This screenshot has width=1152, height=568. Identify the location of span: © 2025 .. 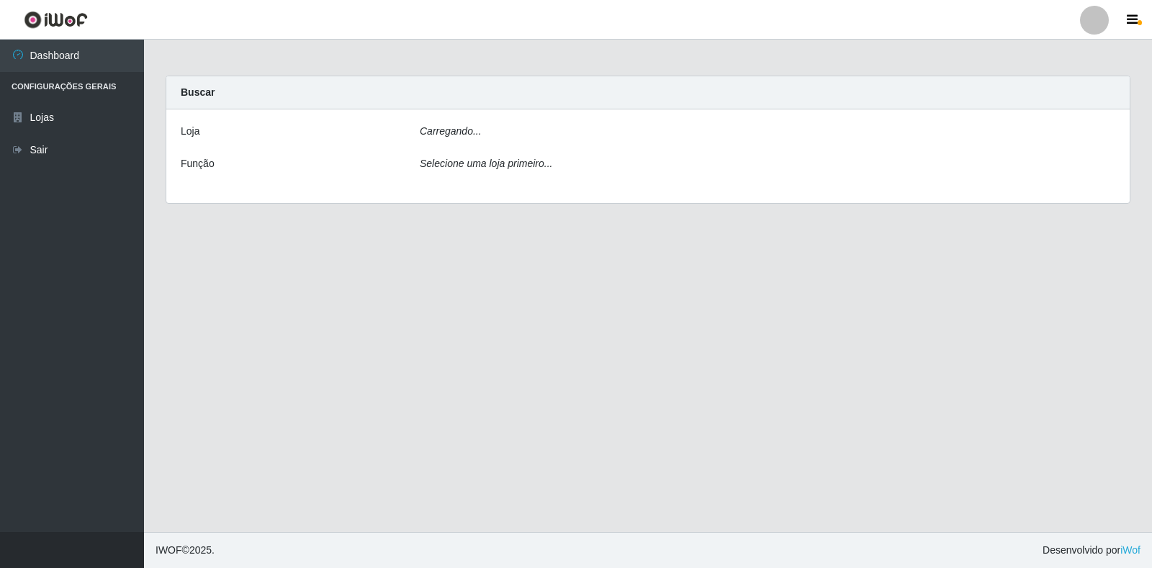
(185, 550).